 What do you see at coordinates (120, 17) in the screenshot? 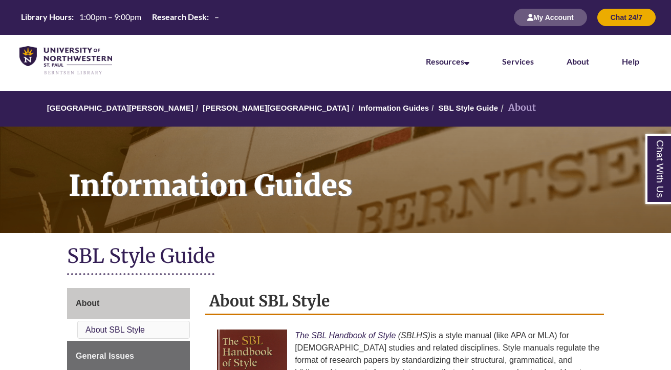
I see `table: Hours Today` at bounding box center [120, 17].